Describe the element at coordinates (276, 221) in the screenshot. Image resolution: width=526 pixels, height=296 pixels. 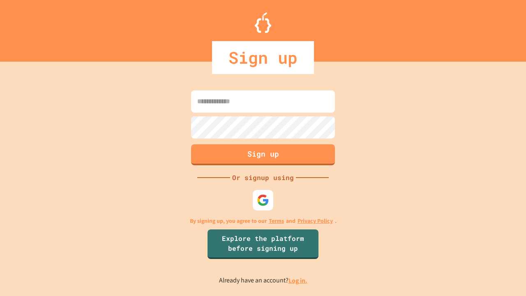
I see `a: Terms` at that location.